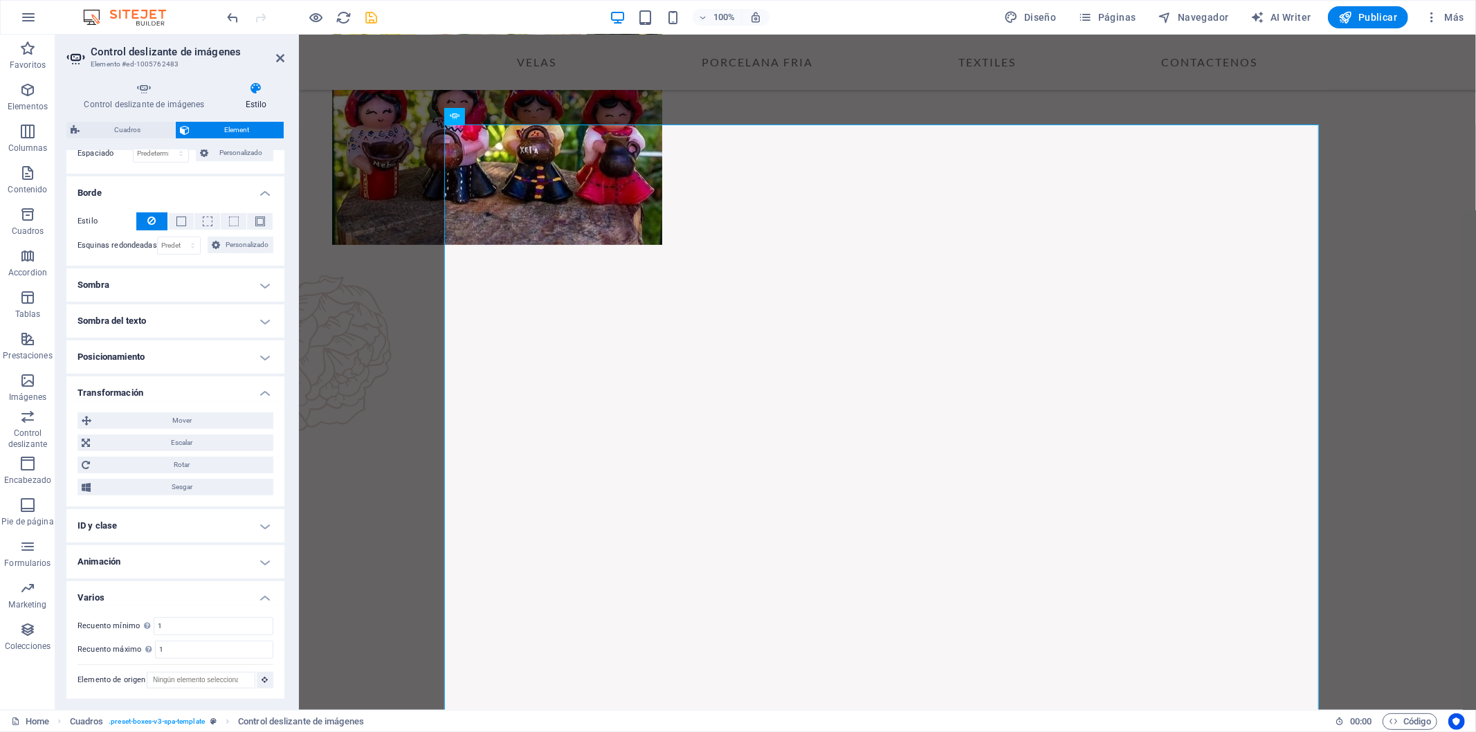  I want to click on h6: Tiempo de la sesión, so click(1353, 722).